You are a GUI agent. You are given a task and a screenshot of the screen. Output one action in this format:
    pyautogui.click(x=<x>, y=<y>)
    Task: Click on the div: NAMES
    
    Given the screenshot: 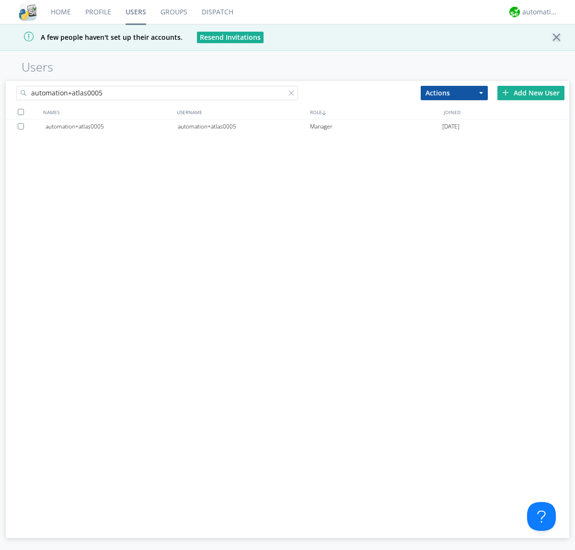 What is the action you would take?
    pyautogui.click(x=107, y=112)
    